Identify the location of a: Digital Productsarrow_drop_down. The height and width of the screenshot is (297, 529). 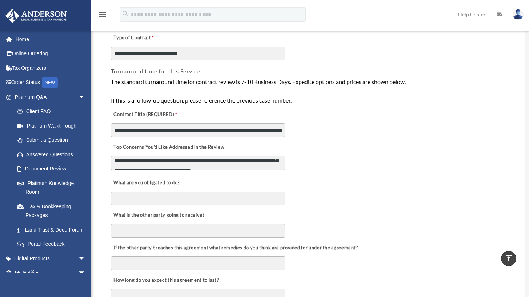
(51, 258).